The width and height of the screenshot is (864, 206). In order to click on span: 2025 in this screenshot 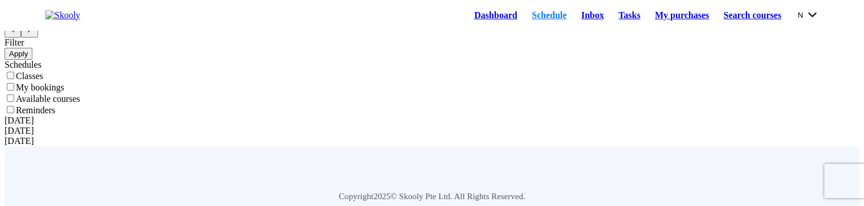, I will do `click(382, 196)`.